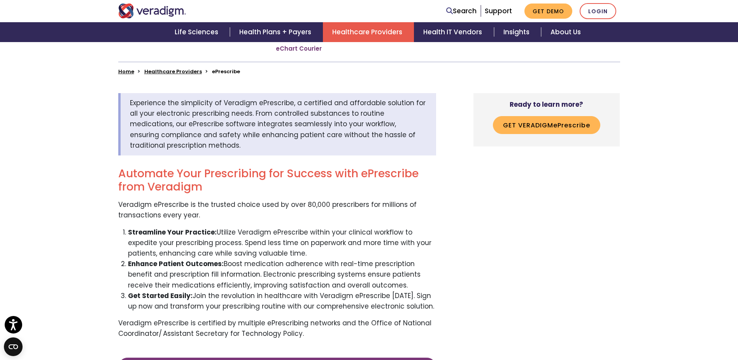  What do you see at coordinates (126, 71) in the screenshot?
I see `a: Home` at bounding box center [126, 71].